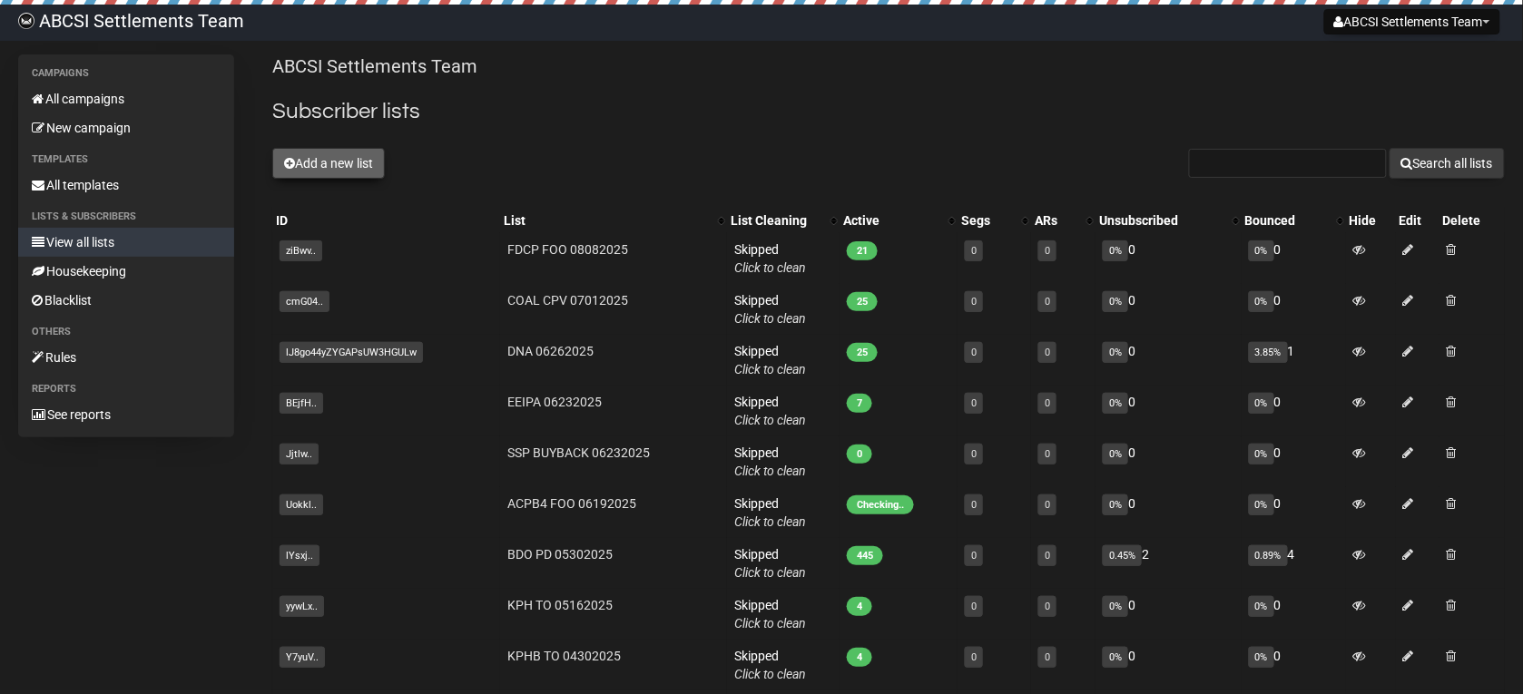 This screenshot has height=694, width=1523. What do you see at coordinates (1412, 22) in the screenshot?
I see `button: ABCSI Settlements Team` at bounding box center [1412, 22].